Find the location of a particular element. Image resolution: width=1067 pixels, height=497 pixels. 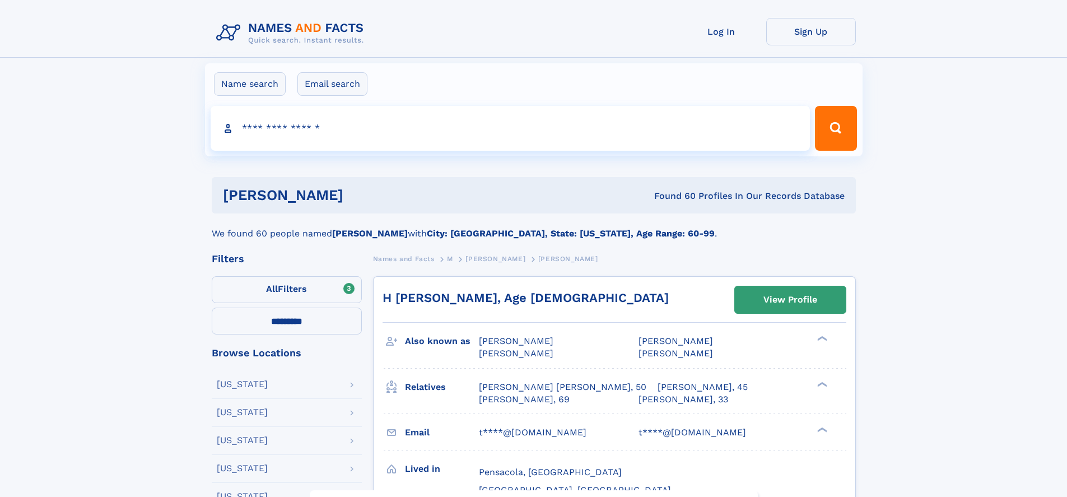

div: Browse Locations is located at coordinates (287, 353).